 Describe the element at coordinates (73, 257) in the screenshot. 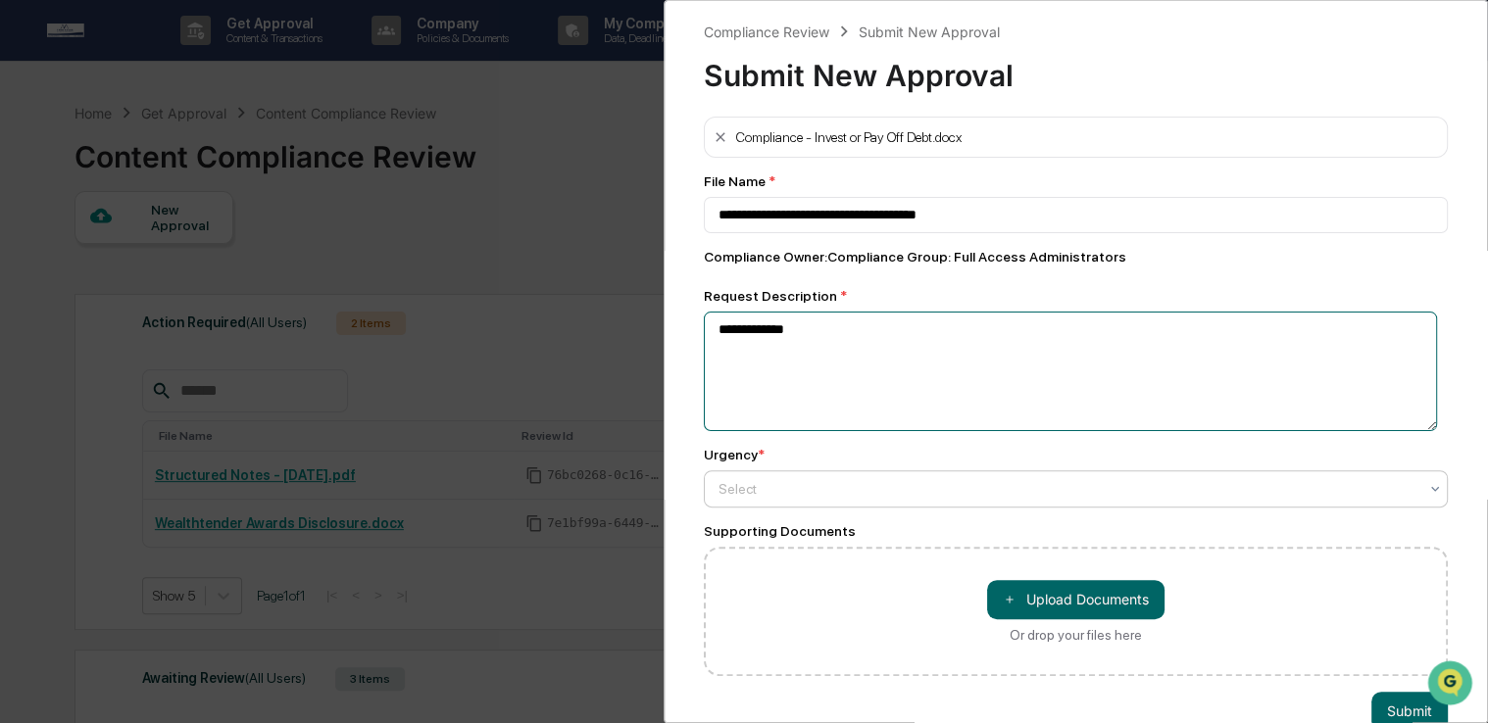

I see `a: 🖐️Preclearance` at that location.